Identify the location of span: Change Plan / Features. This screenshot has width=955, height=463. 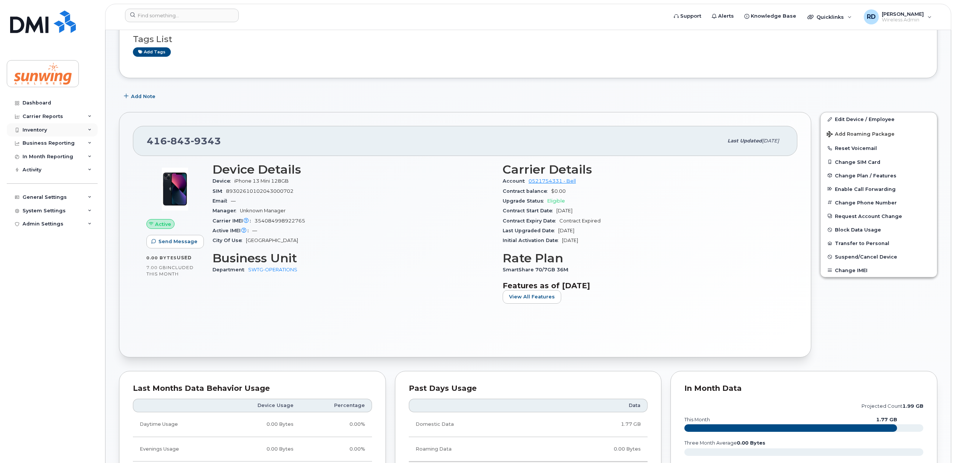
(866, 175).